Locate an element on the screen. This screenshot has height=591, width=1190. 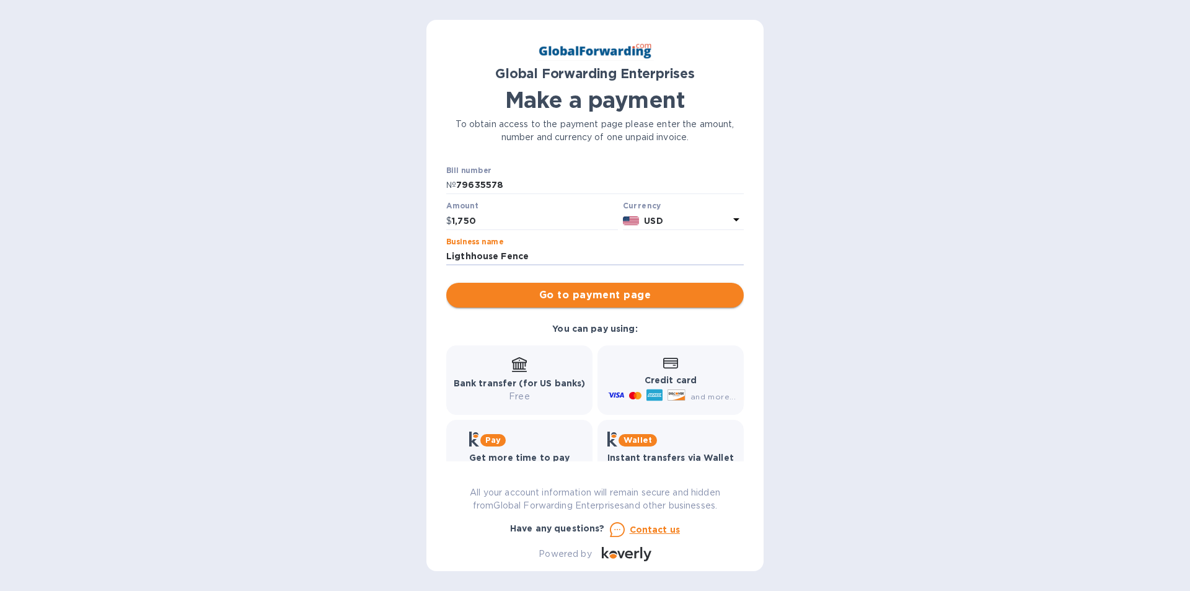
span: and more... is located at coordinates (713, 396).